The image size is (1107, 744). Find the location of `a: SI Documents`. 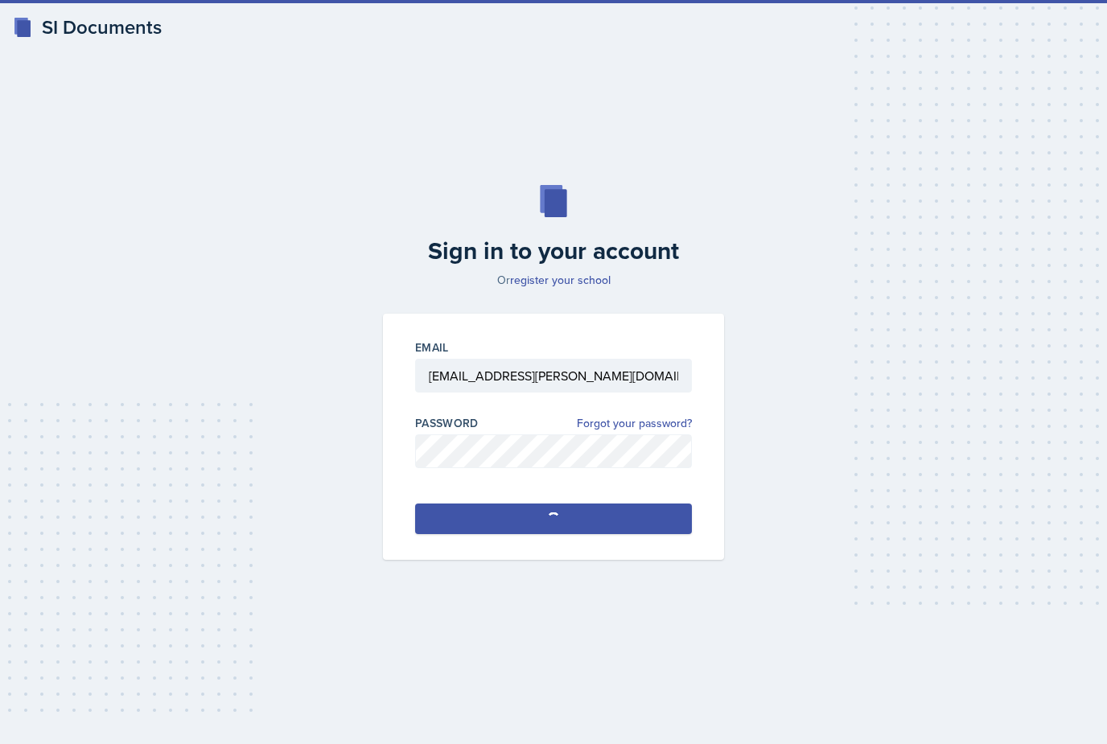

a: SI Documents is located at coordinates (87, 27).